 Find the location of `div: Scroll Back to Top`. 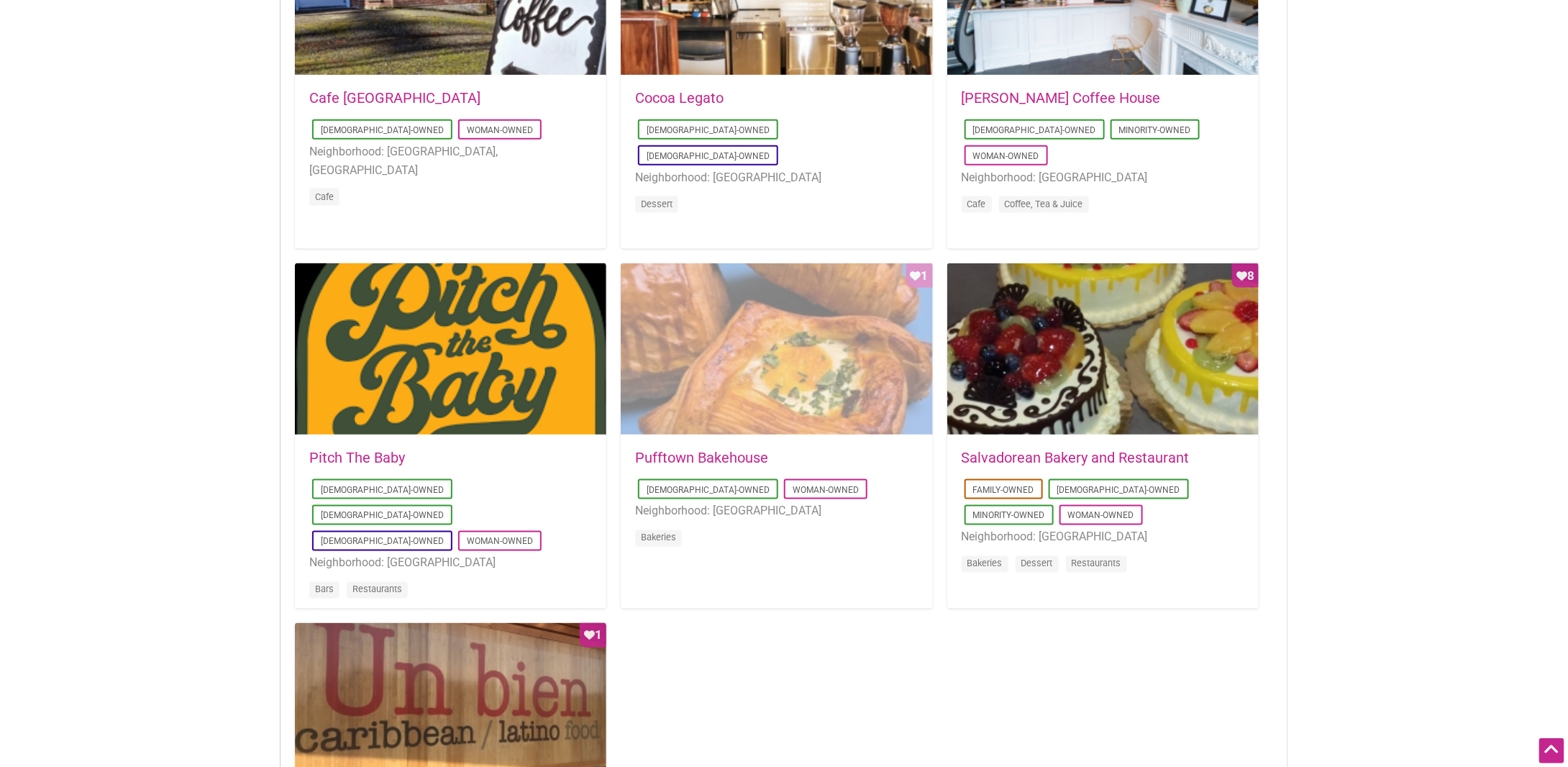

div: Scroll Back to Top is located at coordinates (1551, 750).